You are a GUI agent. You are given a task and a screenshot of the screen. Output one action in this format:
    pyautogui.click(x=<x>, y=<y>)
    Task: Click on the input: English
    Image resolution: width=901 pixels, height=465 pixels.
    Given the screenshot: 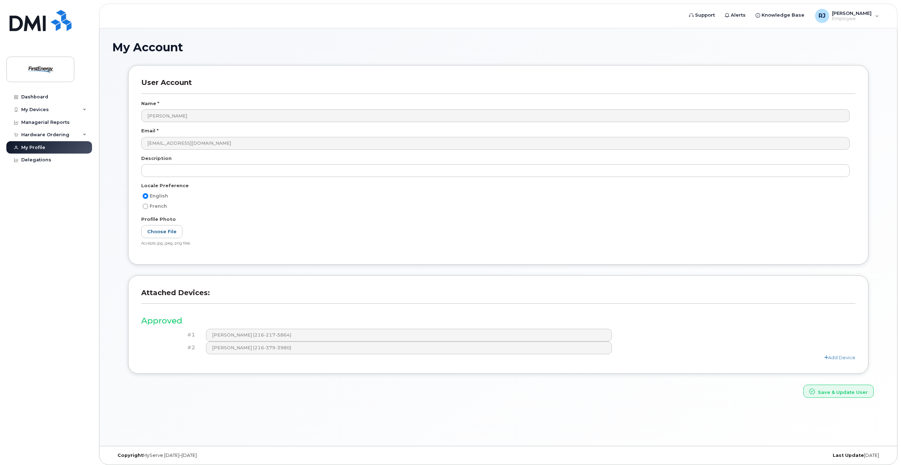 What is the action you would take?
    pyautogui.click(x=146, y=196)
    